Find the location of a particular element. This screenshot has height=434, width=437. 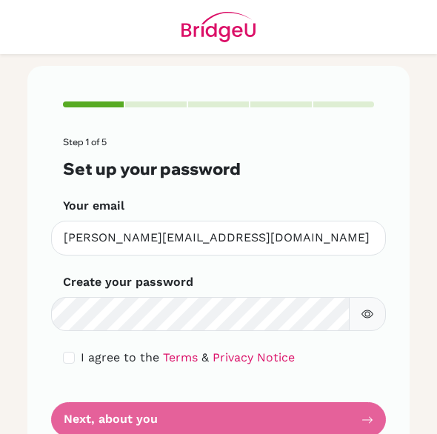

a: Terms is located at coordinates (180, 357).